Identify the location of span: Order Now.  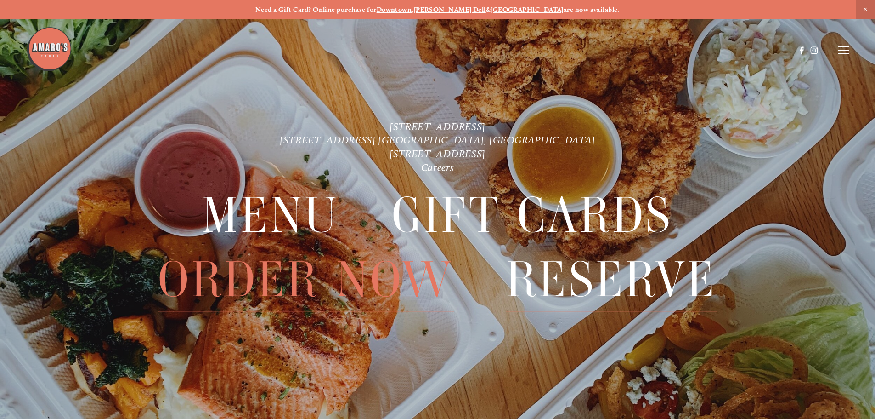
(306, 279).